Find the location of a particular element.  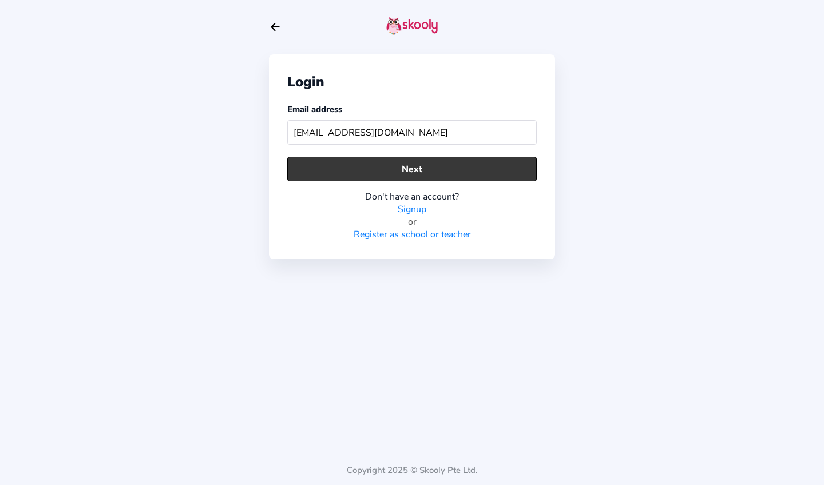

input: Your email address is located at coordinates (412, 132).